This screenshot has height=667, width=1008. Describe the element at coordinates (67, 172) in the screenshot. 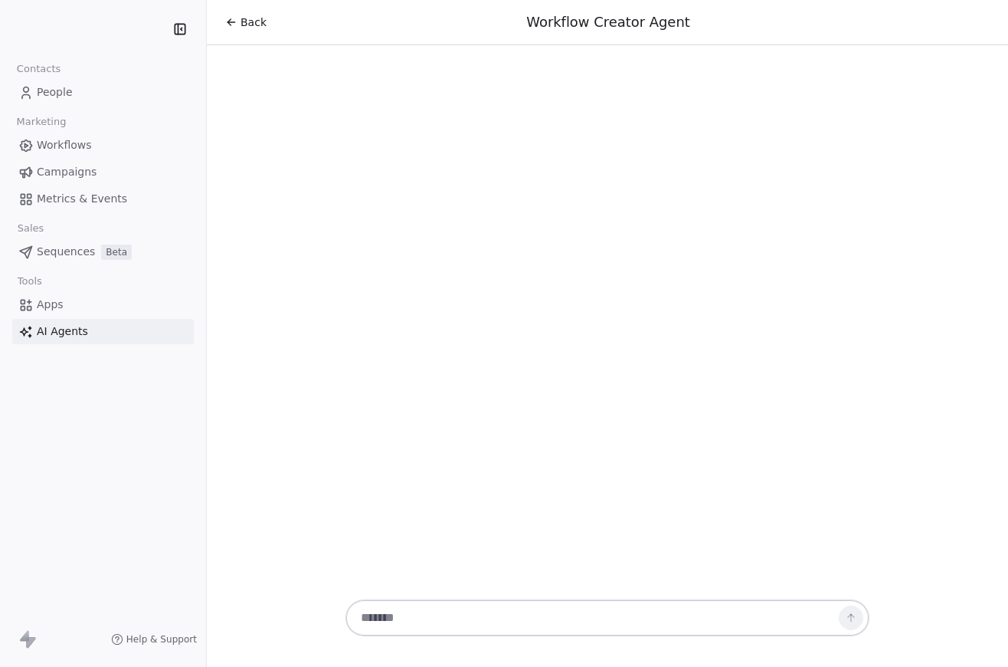

I see `span: Campaigns` at that location.